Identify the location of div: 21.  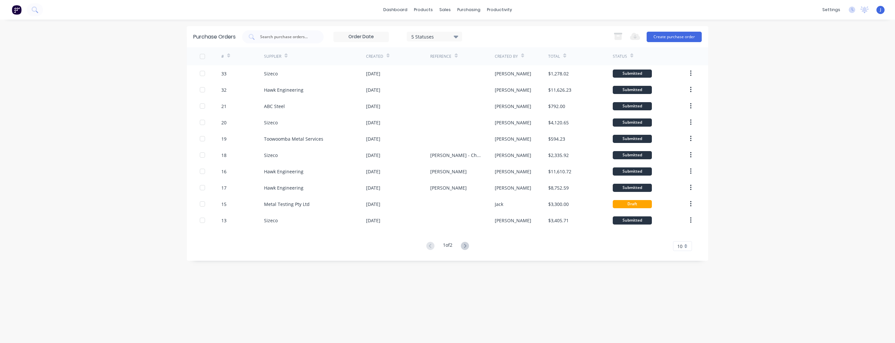
(224, 106).